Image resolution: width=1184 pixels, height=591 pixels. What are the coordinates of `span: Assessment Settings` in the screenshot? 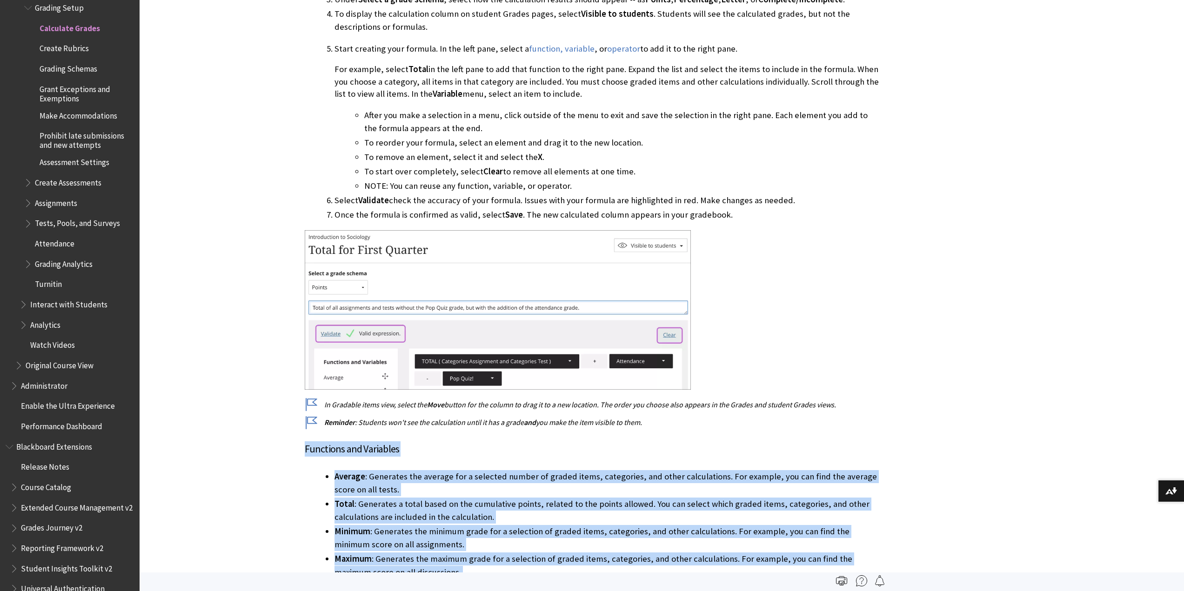 It's located at (74, 161).